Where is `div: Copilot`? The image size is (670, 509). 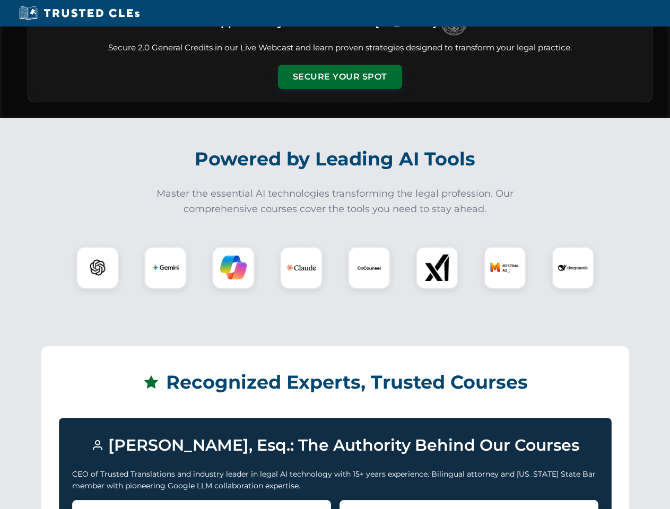
div: Copilot is located at coordinates (233, 268).